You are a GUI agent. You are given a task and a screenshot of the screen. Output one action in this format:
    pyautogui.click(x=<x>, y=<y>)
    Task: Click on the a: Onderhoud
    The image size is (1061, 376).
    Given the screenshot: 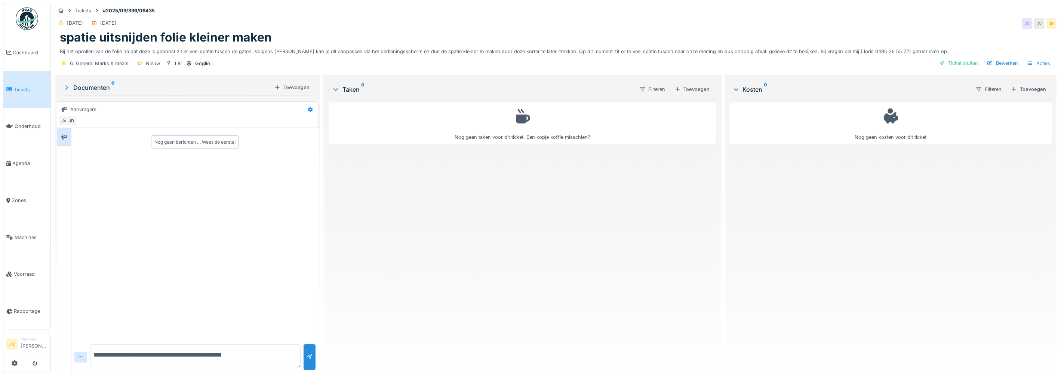 What is the action you would take?
    pyautogui.click(x=27, y=126)
    